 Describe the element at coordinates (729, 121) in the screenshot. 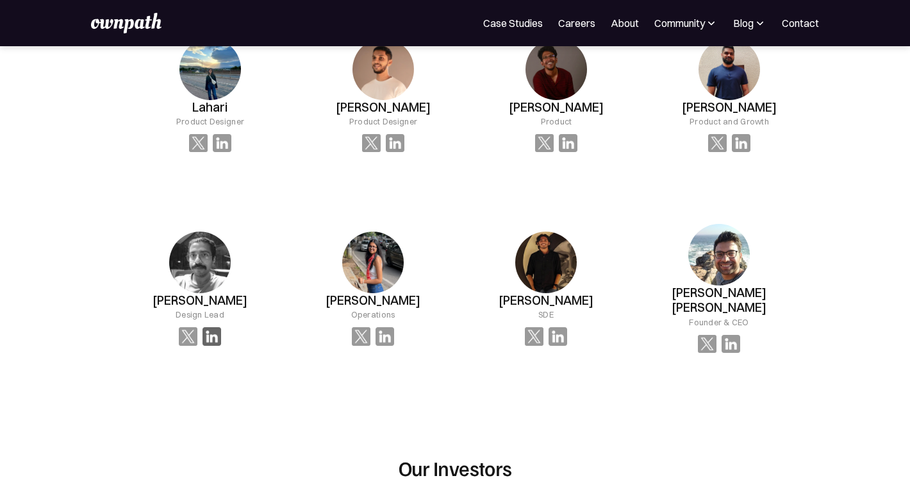

I see `div: Product and Growth` at that location.